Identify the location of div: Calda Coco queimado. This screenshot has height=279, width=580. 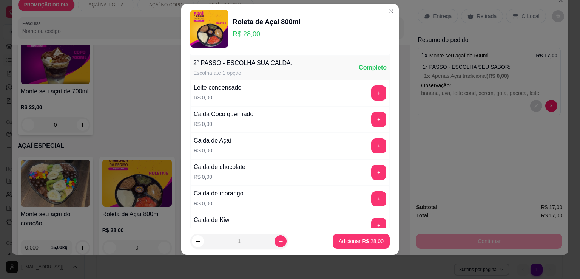
(223, 114).